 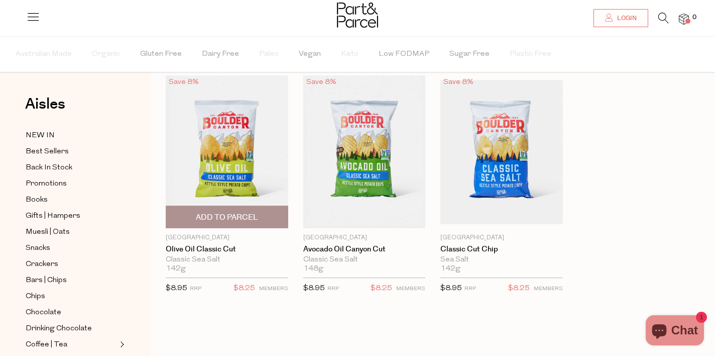 What do you see at coordinates (530, 54) in the screenshot?
I see `span: Plastic Free` at bounding box center [530, 54].